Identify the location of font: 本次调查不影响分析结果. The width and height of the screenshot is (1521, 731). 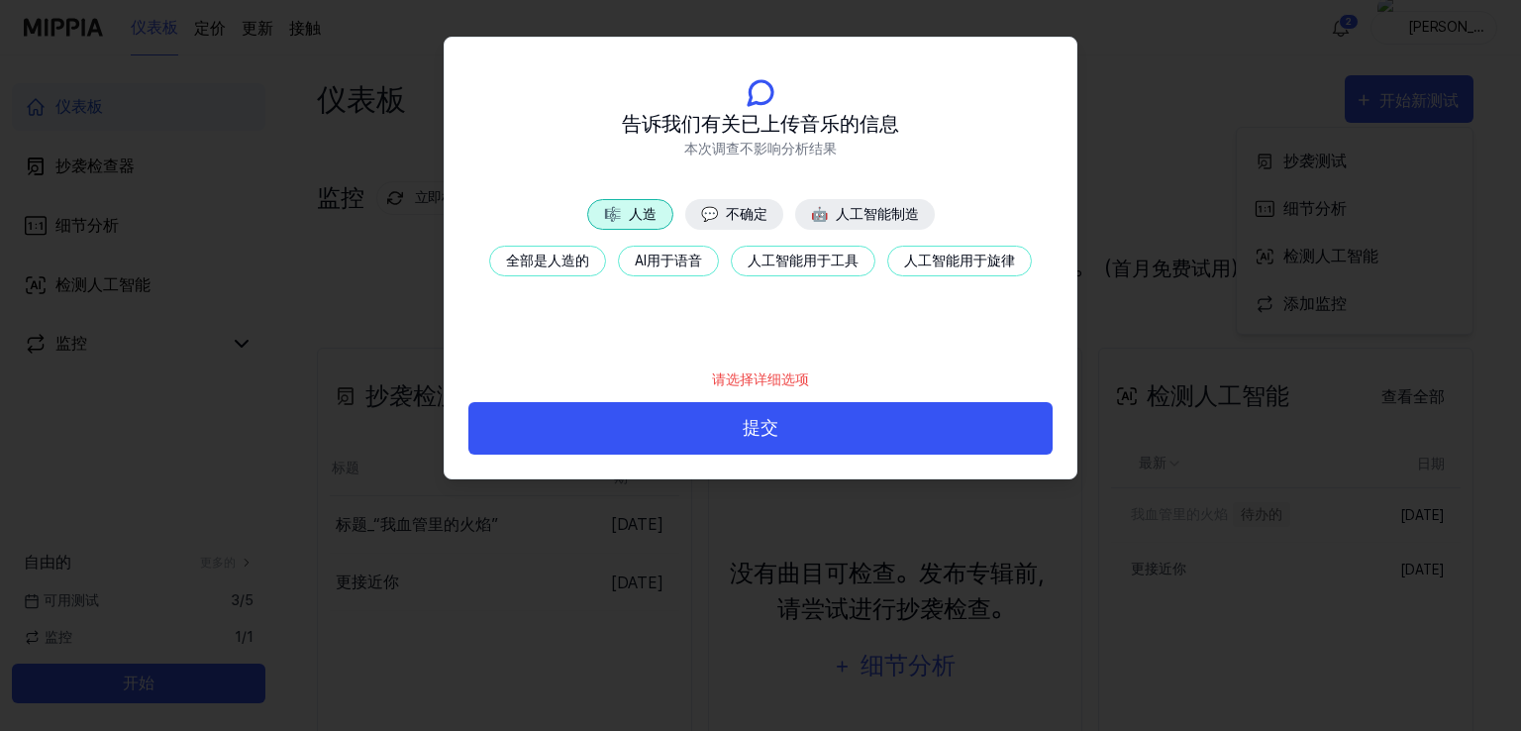
(760, 149).